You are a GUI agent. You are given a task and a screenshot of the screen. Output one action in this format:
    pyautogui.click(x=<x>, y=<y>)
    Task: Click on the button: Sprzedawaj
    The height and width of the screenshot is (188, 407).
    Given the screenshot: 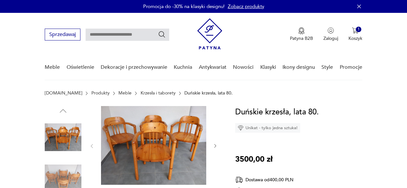 What is the action you would take?
    pyautogui.click(x=62, y=34)
    